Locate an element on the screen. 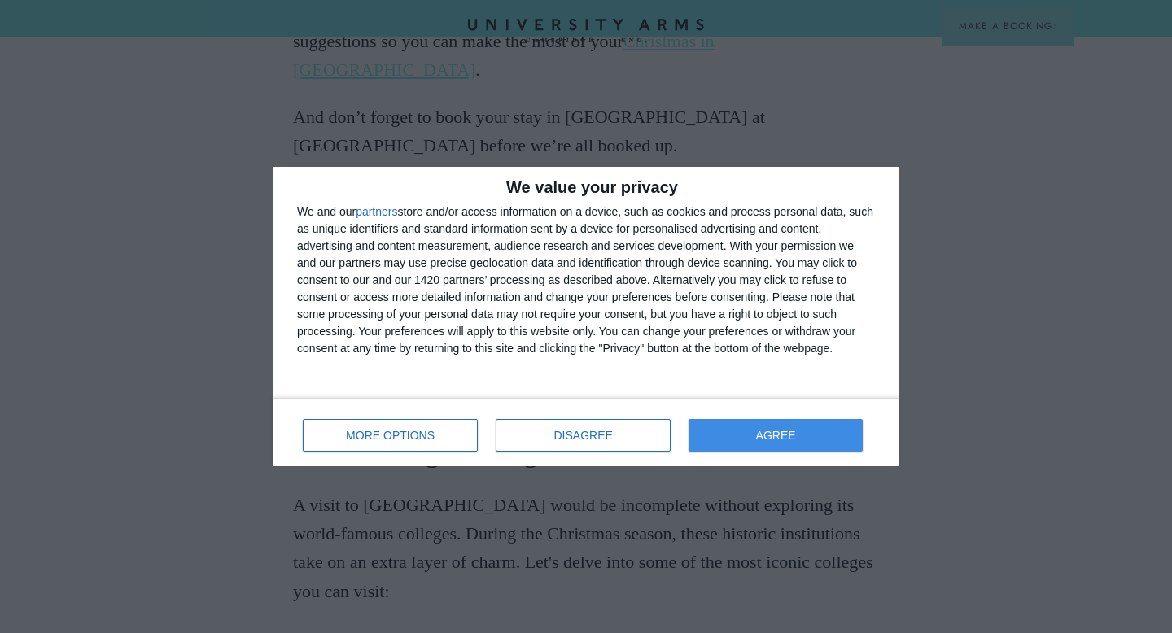 This screenshot has height=633, width=1172. button: AGREE is located at coordinates (776, 435).